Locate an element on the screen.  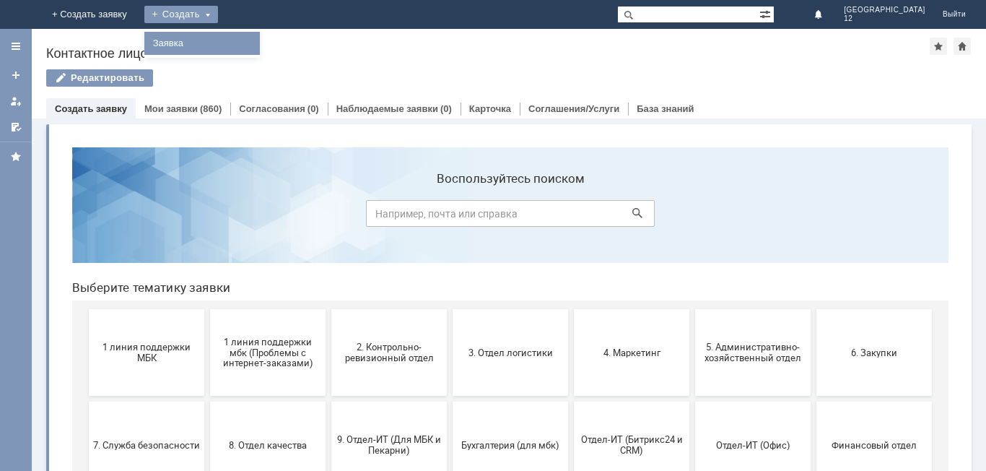
button: не актуален is located at coordinates (450, 401).